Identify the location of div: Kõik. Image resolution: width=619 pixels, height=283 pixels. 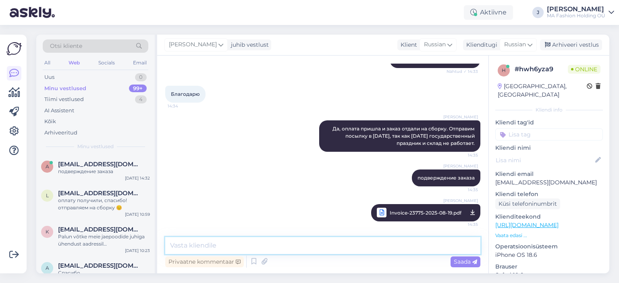
(50, 122).